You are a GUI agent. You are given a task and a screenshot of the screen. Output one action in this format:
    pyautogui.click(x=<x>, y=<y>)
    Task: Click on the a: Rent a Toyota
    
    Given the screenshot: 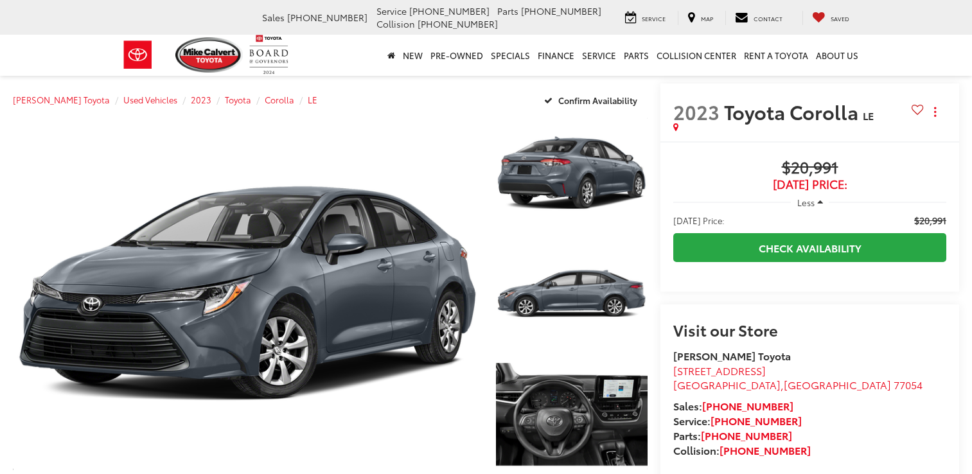 What is the action you would take?
    pyautogui.click(x=776, y=55)
    